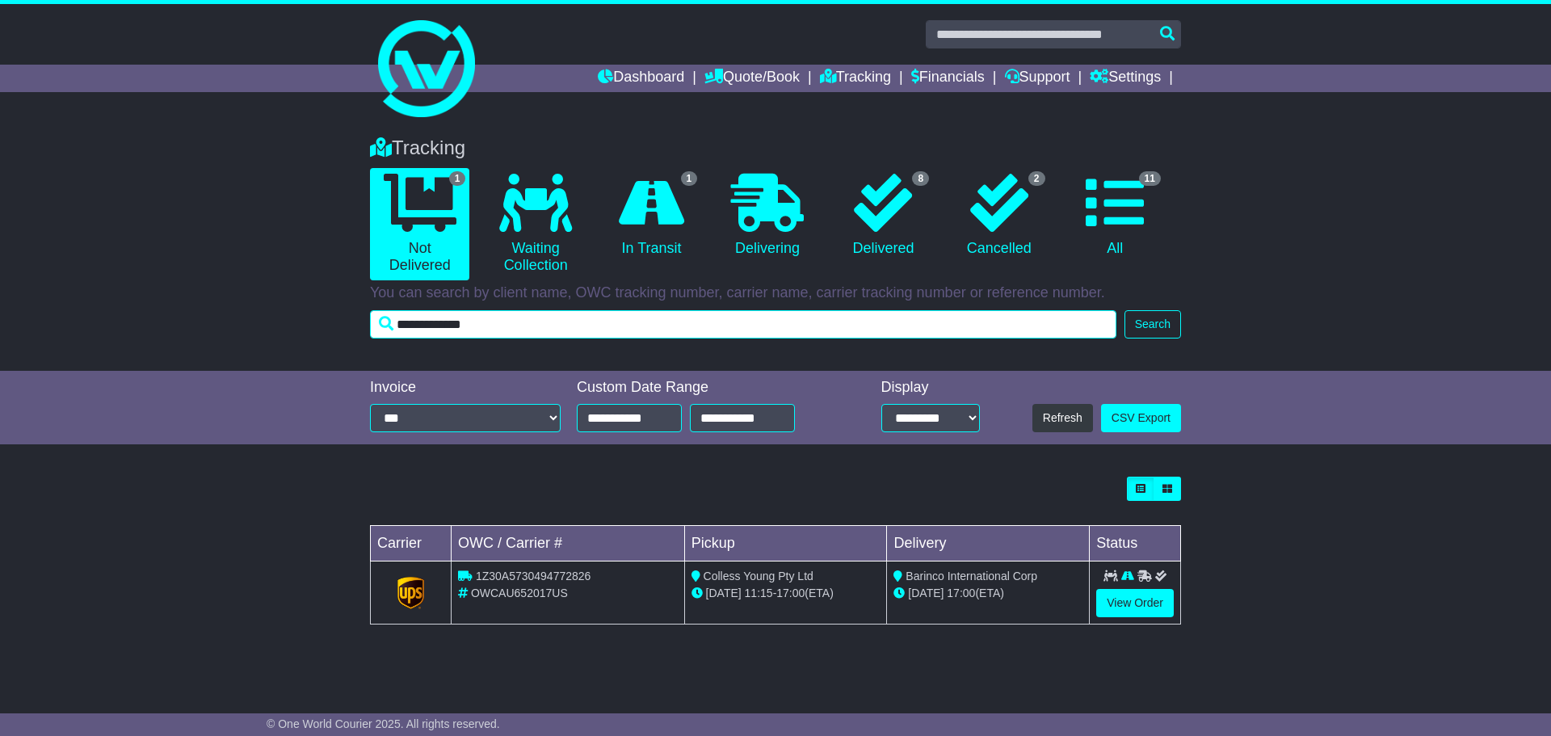 This screenshot has width=1551, height=736. I want to click on td: OWC / Carrier #, so click(568, 544).